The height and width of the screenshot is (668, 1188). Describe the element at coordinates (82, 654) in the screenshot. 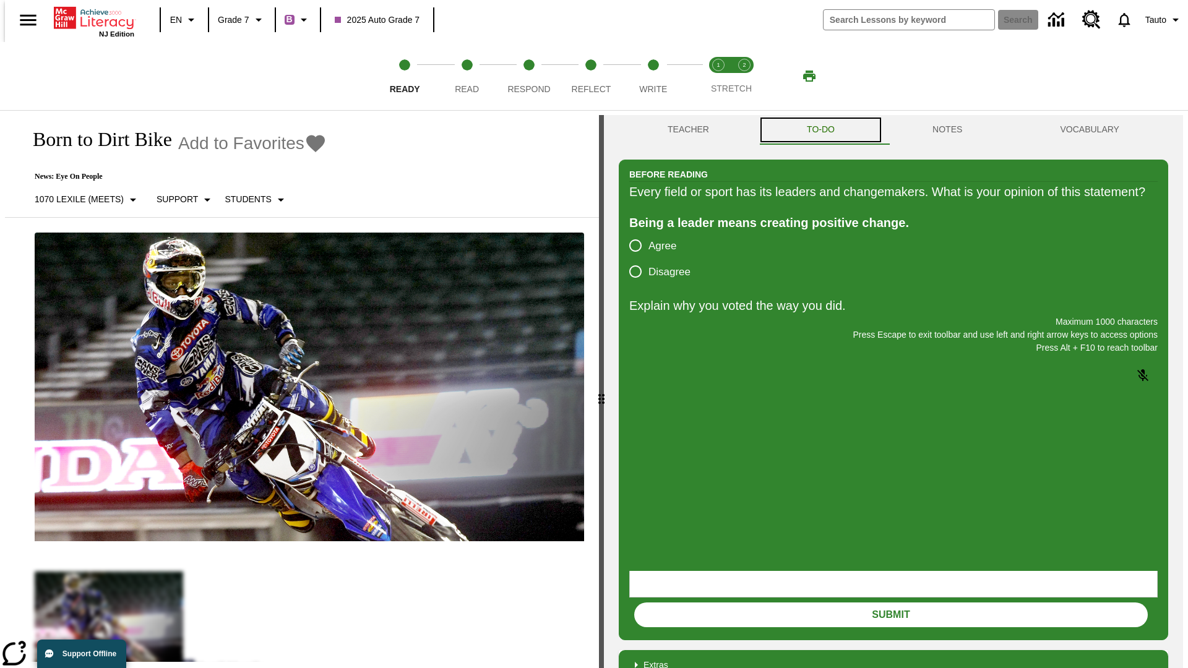

I see `button: Support Offline` at that location.